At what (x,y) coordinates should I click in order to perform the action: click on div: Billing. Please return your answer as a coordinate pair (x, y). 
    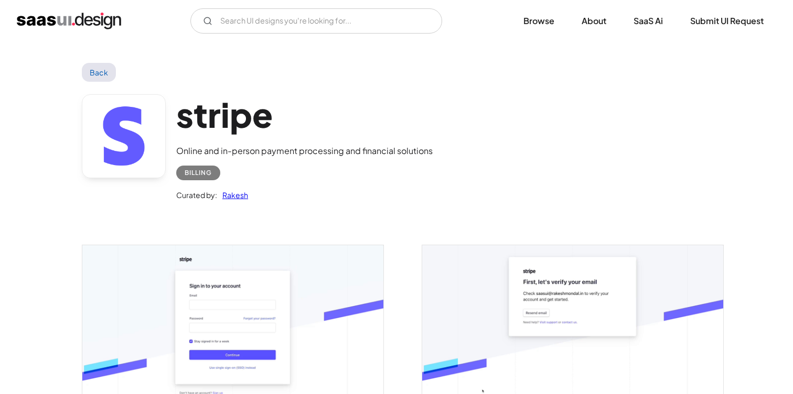
    Looking at the image, I should click on (198, 173).